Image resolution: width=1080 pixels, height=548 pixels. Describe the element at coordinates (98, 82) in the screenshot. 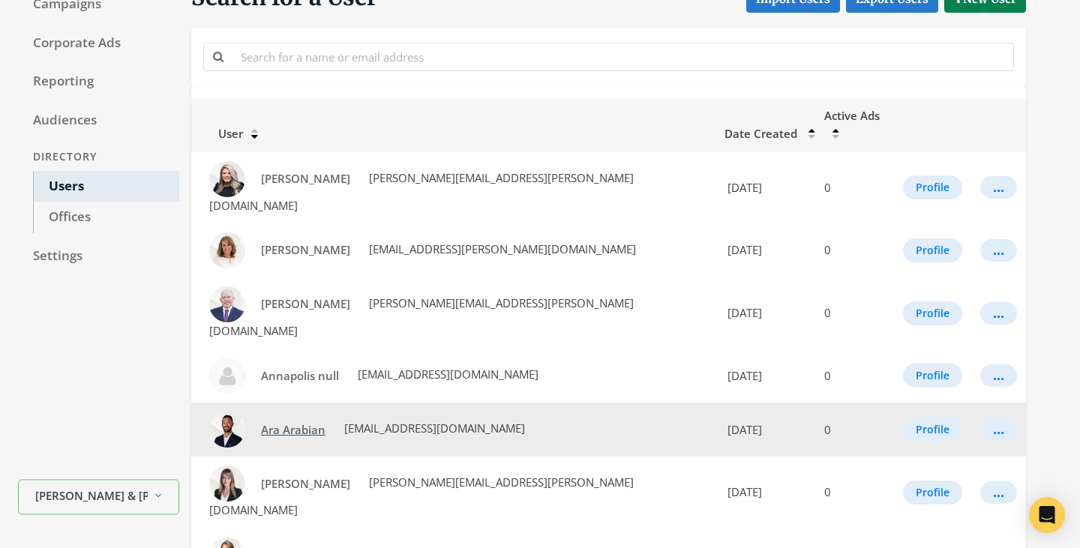

I see `a: Reporting` at that location.